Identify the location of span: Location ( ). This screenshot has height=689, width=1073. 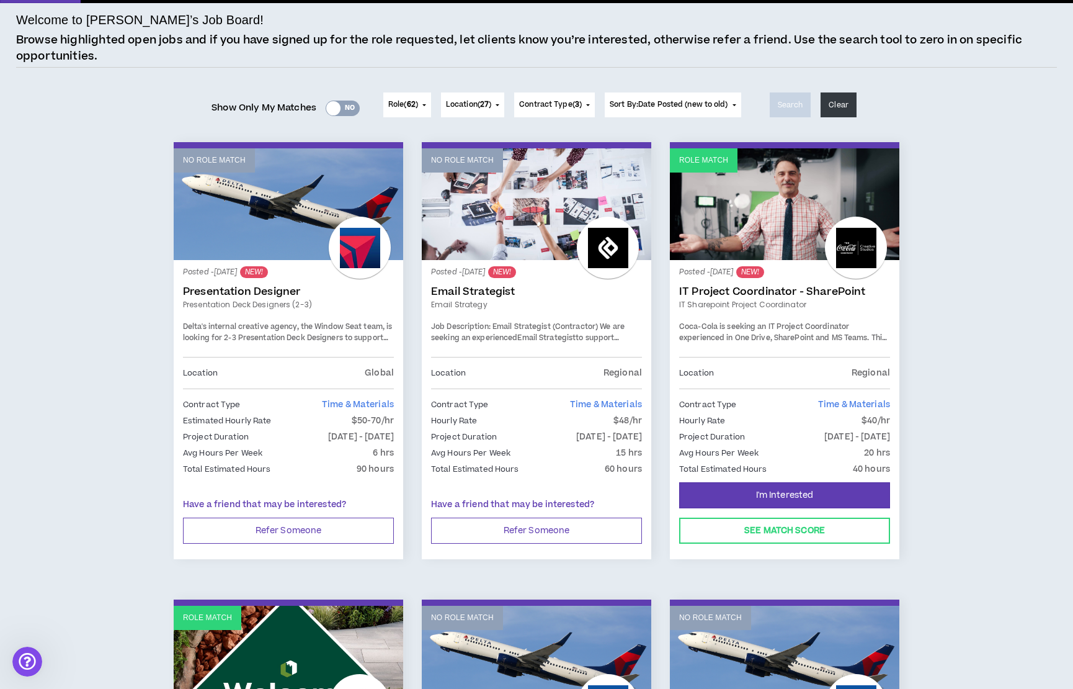
(468, 105).